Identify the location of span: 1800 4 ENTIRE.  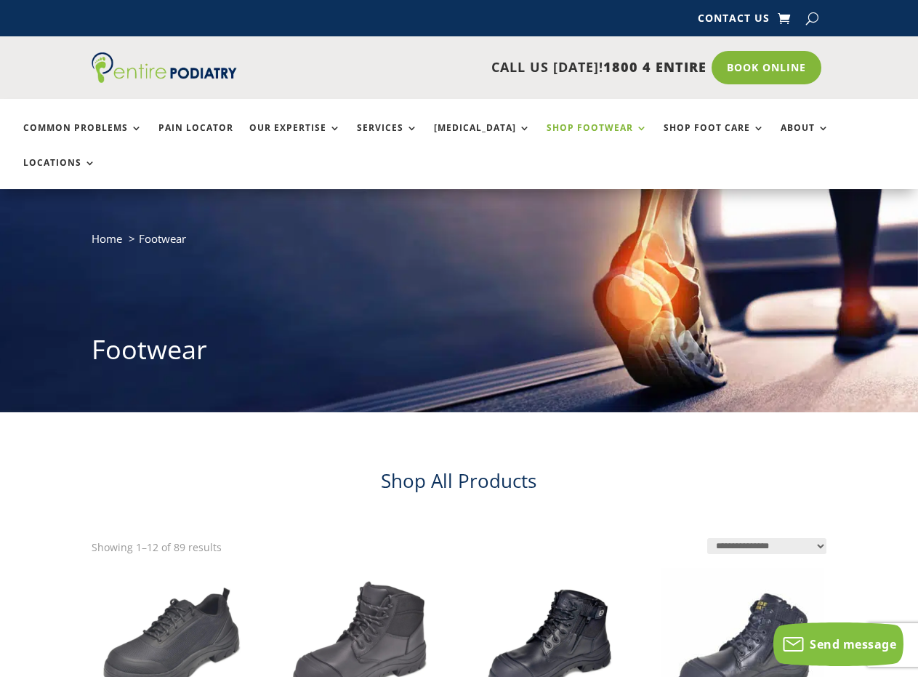
(655, 67).